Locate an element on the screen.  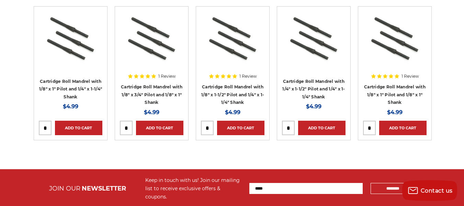
span: NEWSLETTER is located at coordinates (104, 188).